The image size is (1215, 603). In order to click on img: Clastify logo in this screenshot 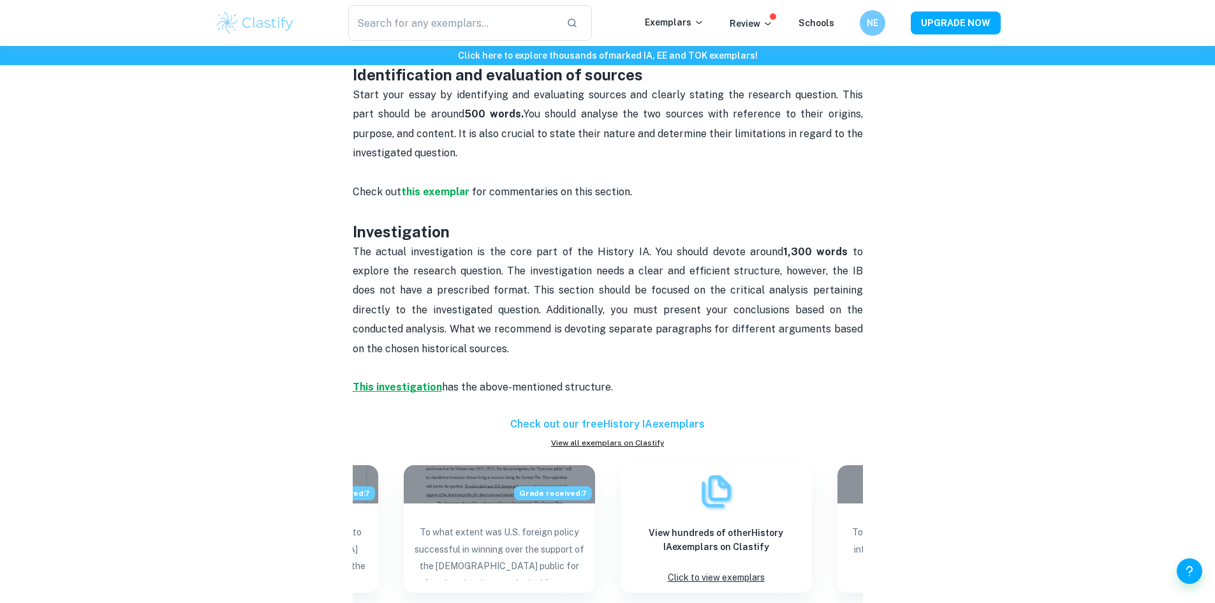, I will do `click(255, 23)`.